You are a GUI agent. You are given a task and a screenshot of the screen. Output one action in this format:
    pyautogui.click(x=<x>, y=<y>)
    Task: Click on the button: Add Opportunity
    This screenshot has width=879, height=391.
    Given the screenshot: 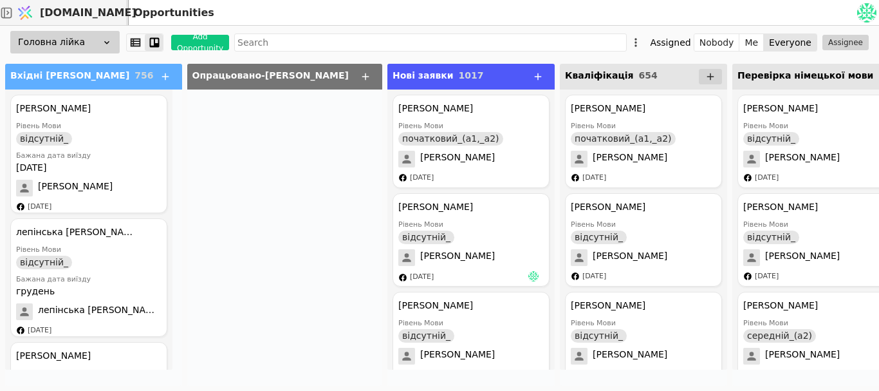 What is the action you would take?
    pyautogui.click(x=200, y=42)
    